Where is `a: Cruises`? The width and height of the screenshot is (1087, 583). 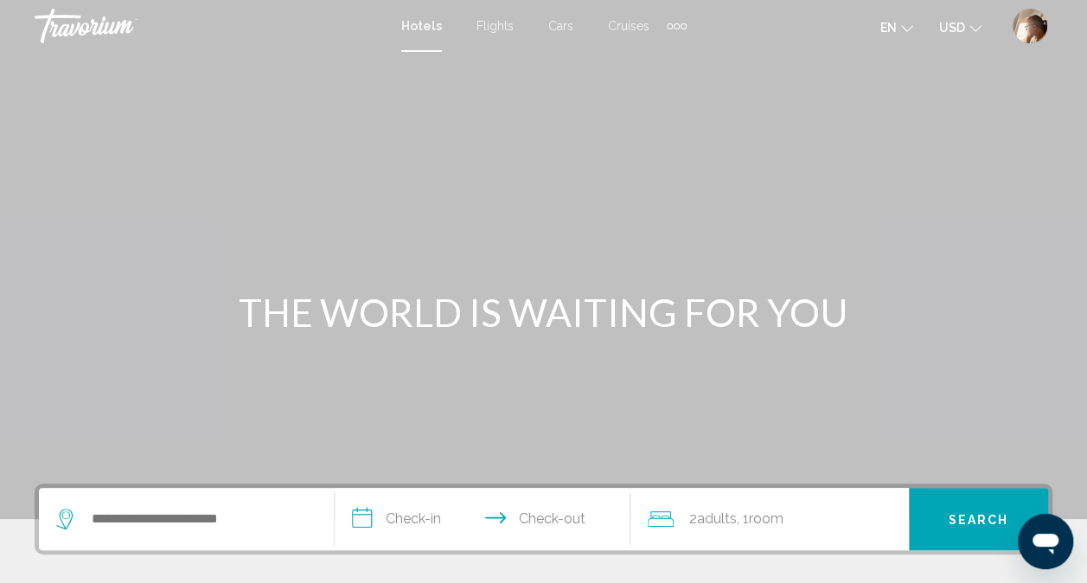
a: Cruises is located at coordinates (629, 26).